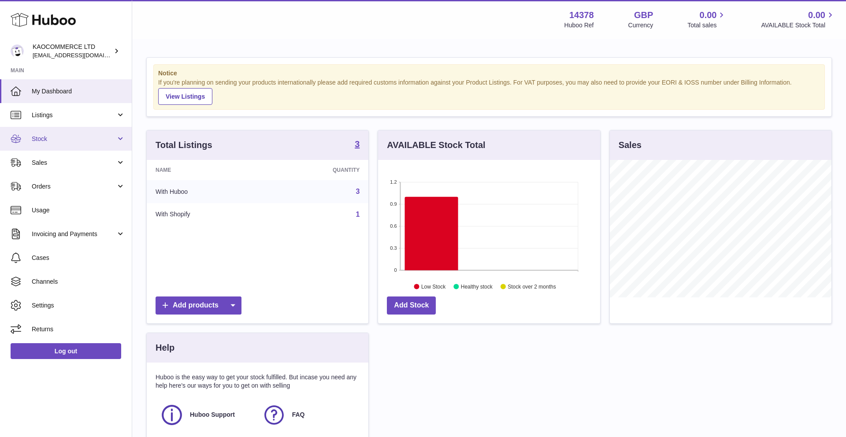 The image size is (846, 437). I want to click on h3: Sales, so click(630, 145).